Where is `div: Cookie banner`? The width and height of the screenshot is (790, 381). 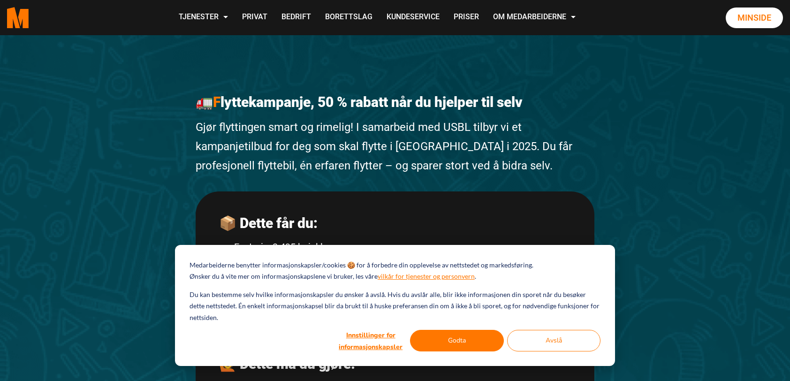
div: Cookie banner is located at coordinates (395, 305).